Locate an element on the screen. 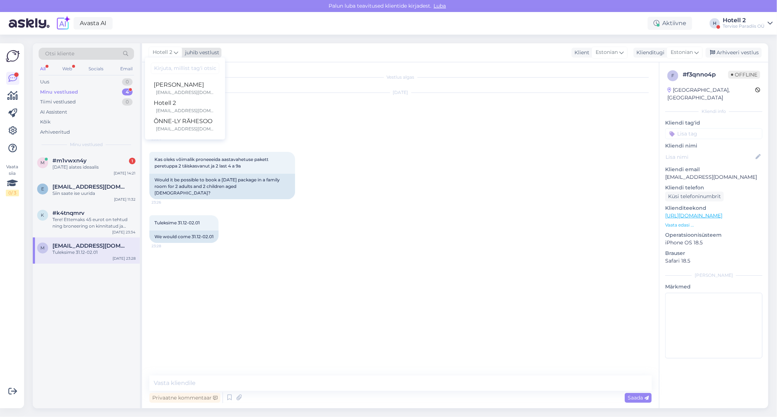  div: Siin saate ise uurida is located at coordinates (94, 193).